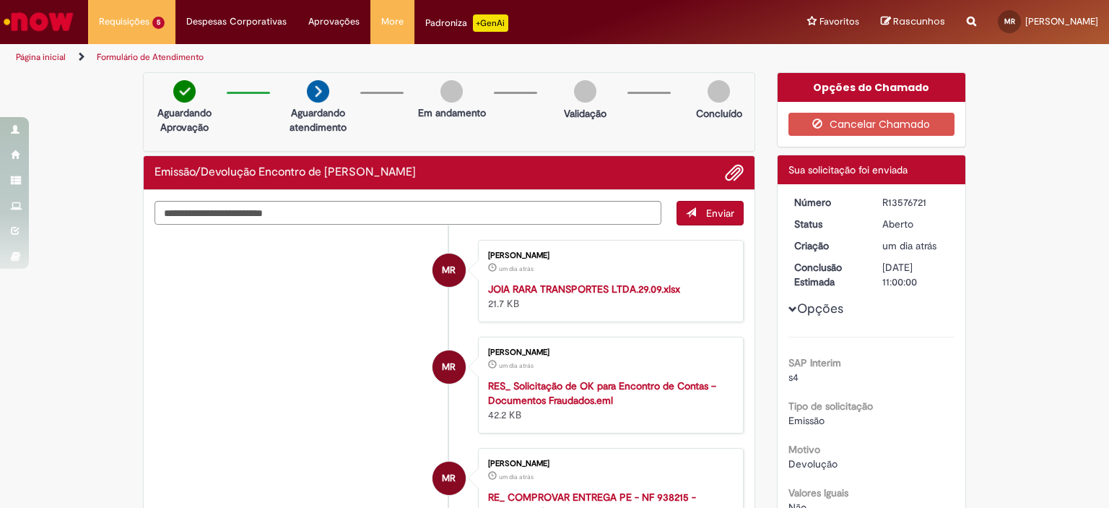 The height and width of the screenshot is (508, 1109). I want to click on p: Concluído, so click(719, 113).